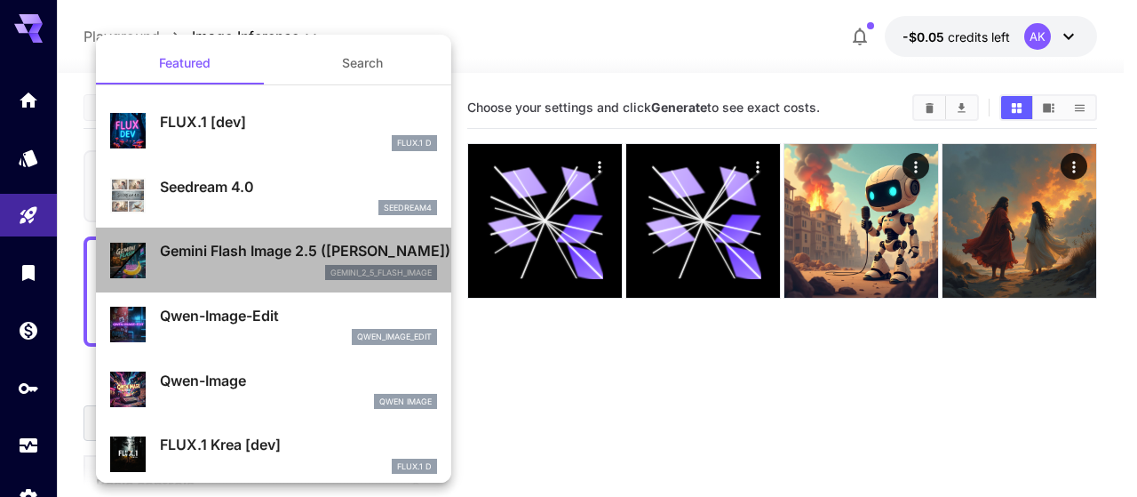 The width and height of the screenshot is (1137, 497). What do you see at coordinates (299, 444) in the screenshot?
I see `p: FLUX.1 Krea [dev]` at bounding box center [299, 444].